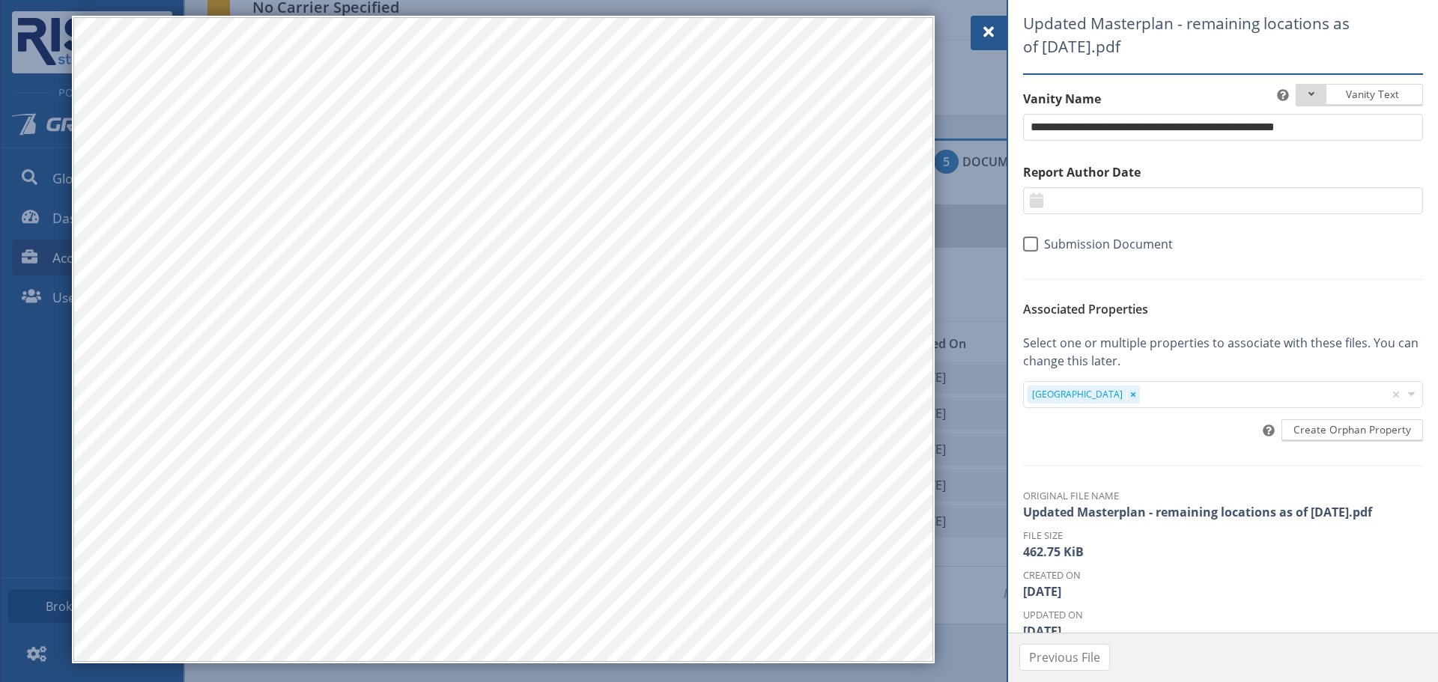 The image size is (1438, 682). I want to click on button: Previous File, so click(1064, 657).